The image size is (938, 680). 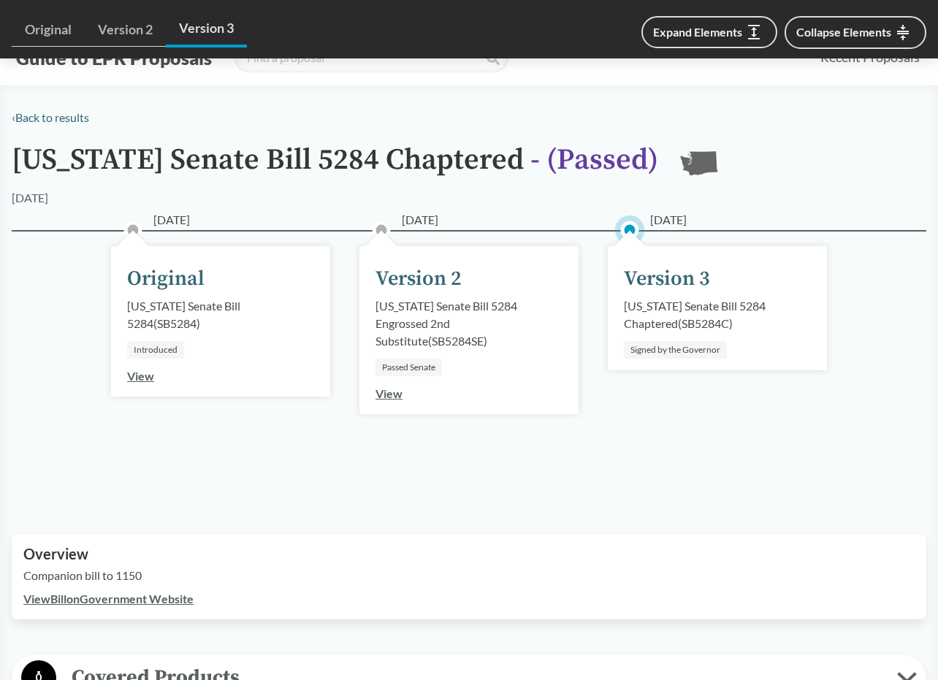 What do you see at coordinates (408, 367) in the screenshot?
I see `div: Passed Senate` at bounding box center [408, 367].